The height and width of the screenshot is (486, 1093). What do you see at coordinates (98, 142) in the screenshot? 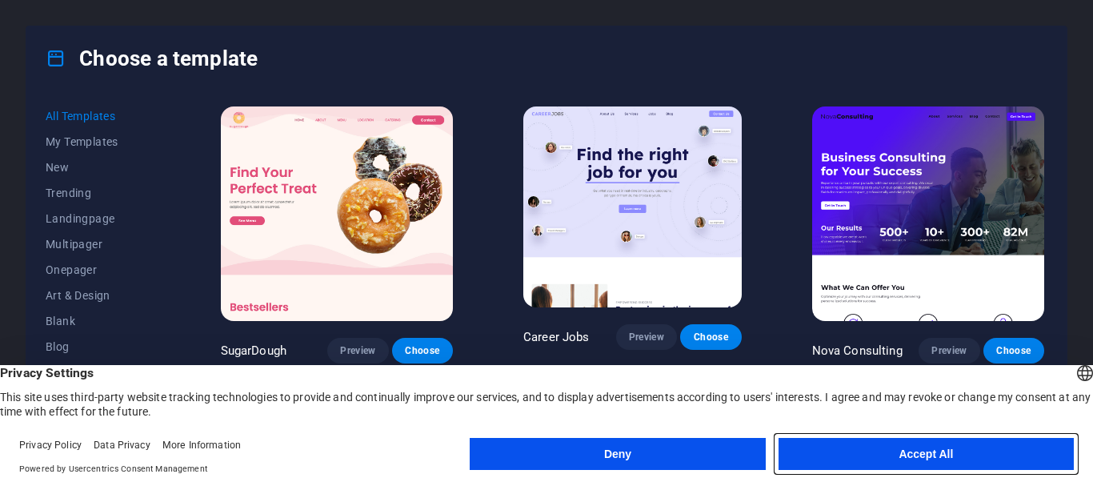
I see `span: My Templates` at bounding box center [98, 142].